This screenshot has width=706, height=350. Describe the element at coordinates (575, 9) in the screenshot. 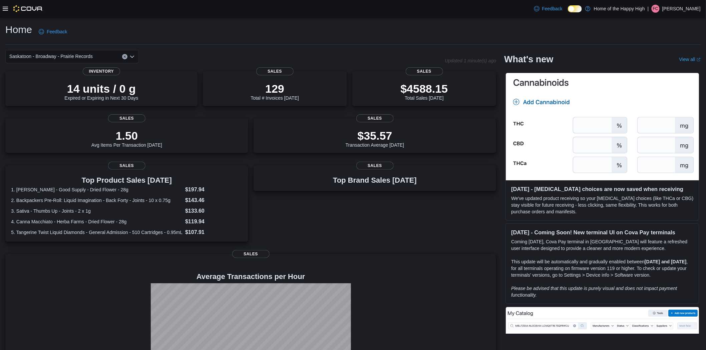

I see `input: Dark Mode` at that location.